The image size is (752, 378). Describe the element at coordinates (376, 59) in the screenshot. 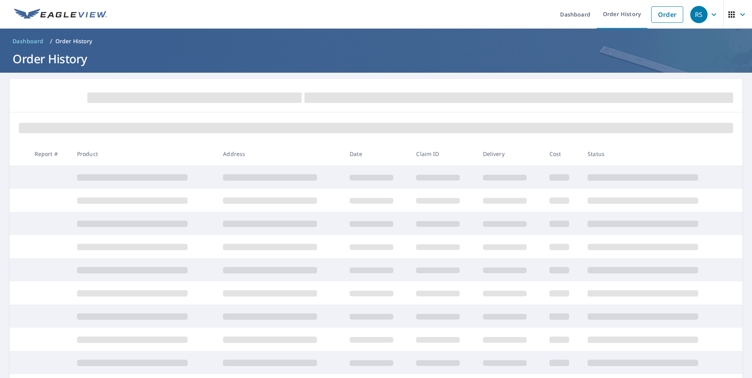

I see `h1: Order History` at that location.